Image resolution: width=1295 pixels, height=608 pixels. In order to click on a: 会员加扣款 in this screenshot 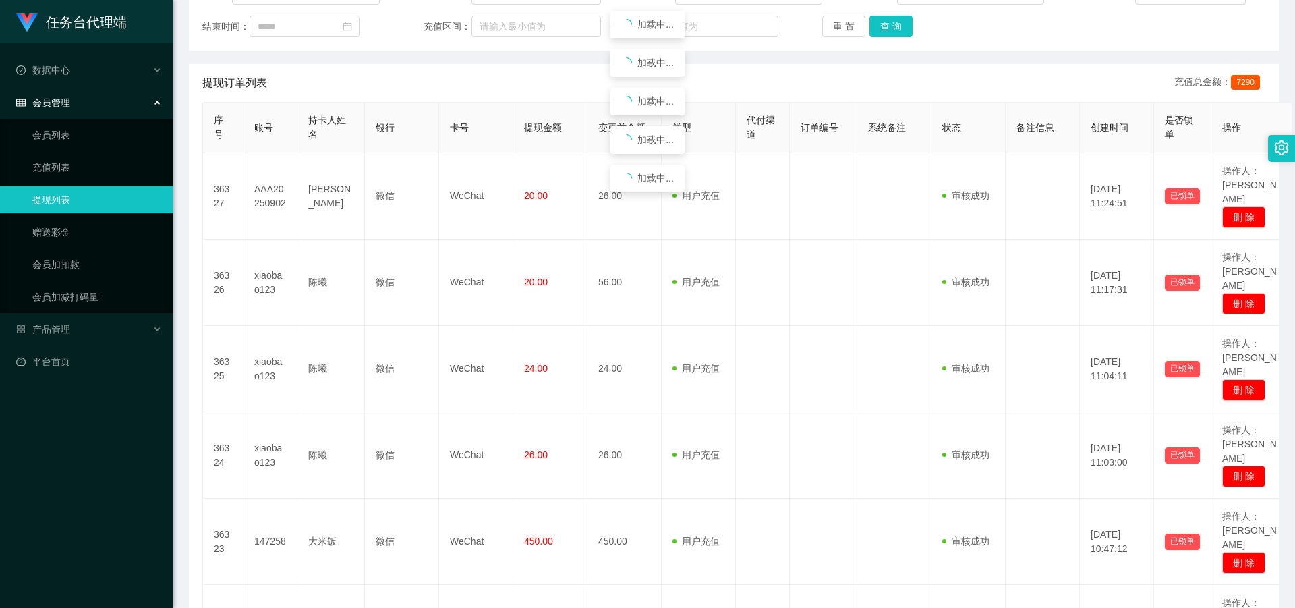, I will do `click(97, 264)`.